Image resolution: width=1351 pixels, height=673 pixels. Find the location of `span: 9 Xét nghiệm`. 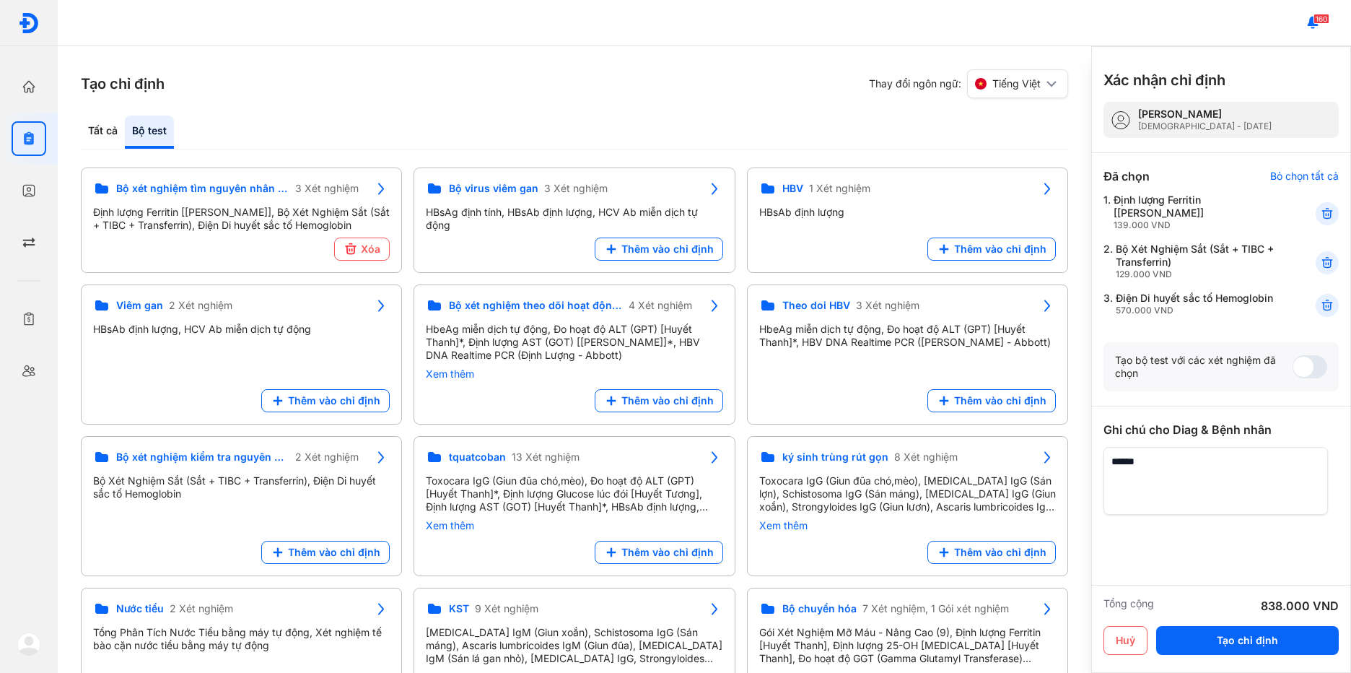

span: 9 Xét nghiệm is located at coordinates (507, 609).